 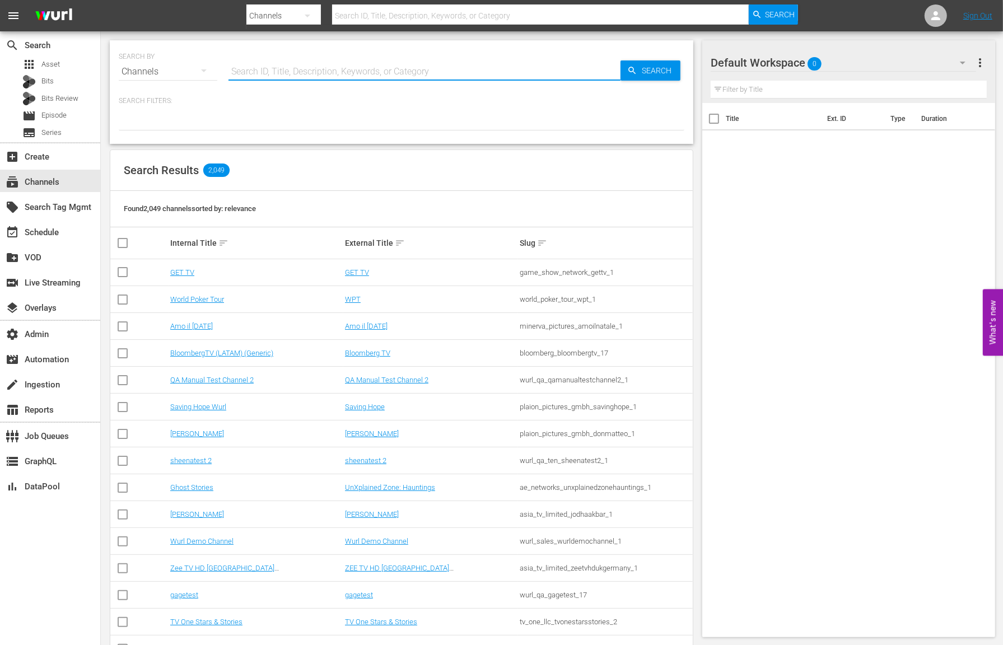 I want to click on div: Bits Review, so click(x=29, y=99).